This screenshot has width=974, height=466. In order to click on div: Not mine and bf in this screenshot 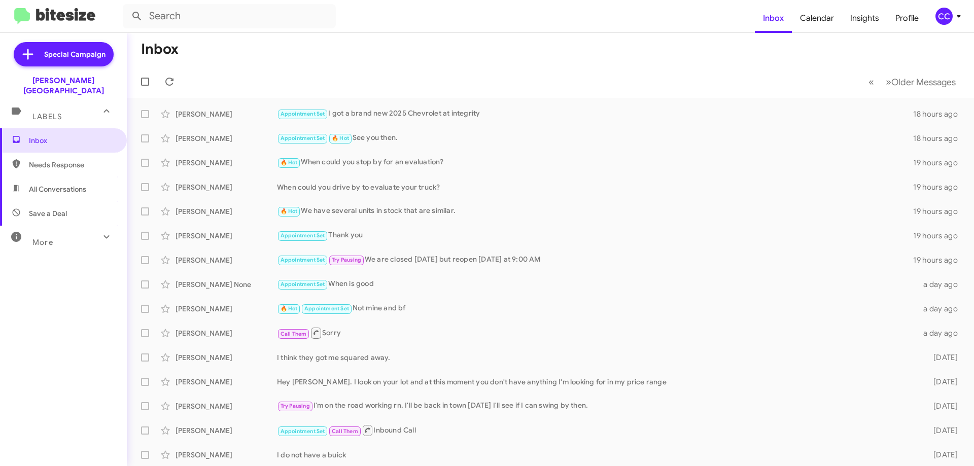, I will do `click(597, 309)`.